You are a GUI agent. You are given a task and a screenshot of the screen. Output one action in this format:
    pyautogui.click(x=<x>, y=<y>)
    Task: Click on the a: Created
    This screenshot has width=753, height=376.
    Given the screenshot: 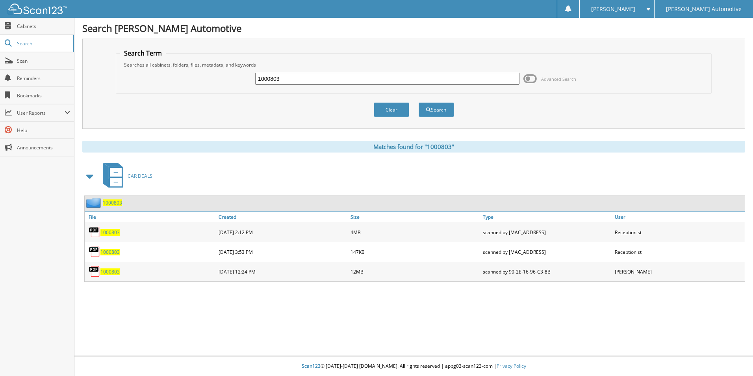 What is the action you would take?
    pyautogui.click(x=282, y=217)
    